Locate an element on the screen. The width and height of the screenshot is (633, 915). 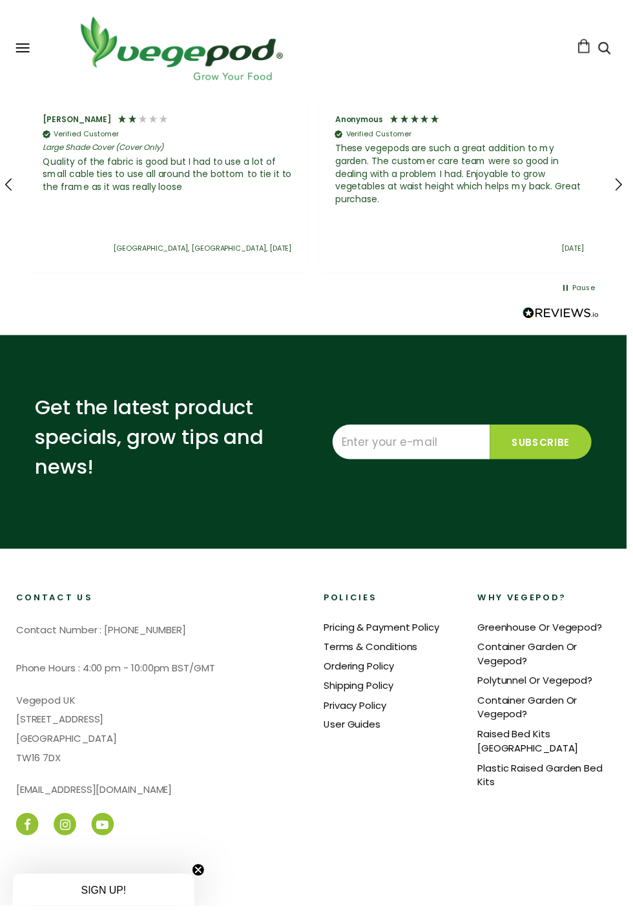
a: User Guides is located at coordinates (355, 732).